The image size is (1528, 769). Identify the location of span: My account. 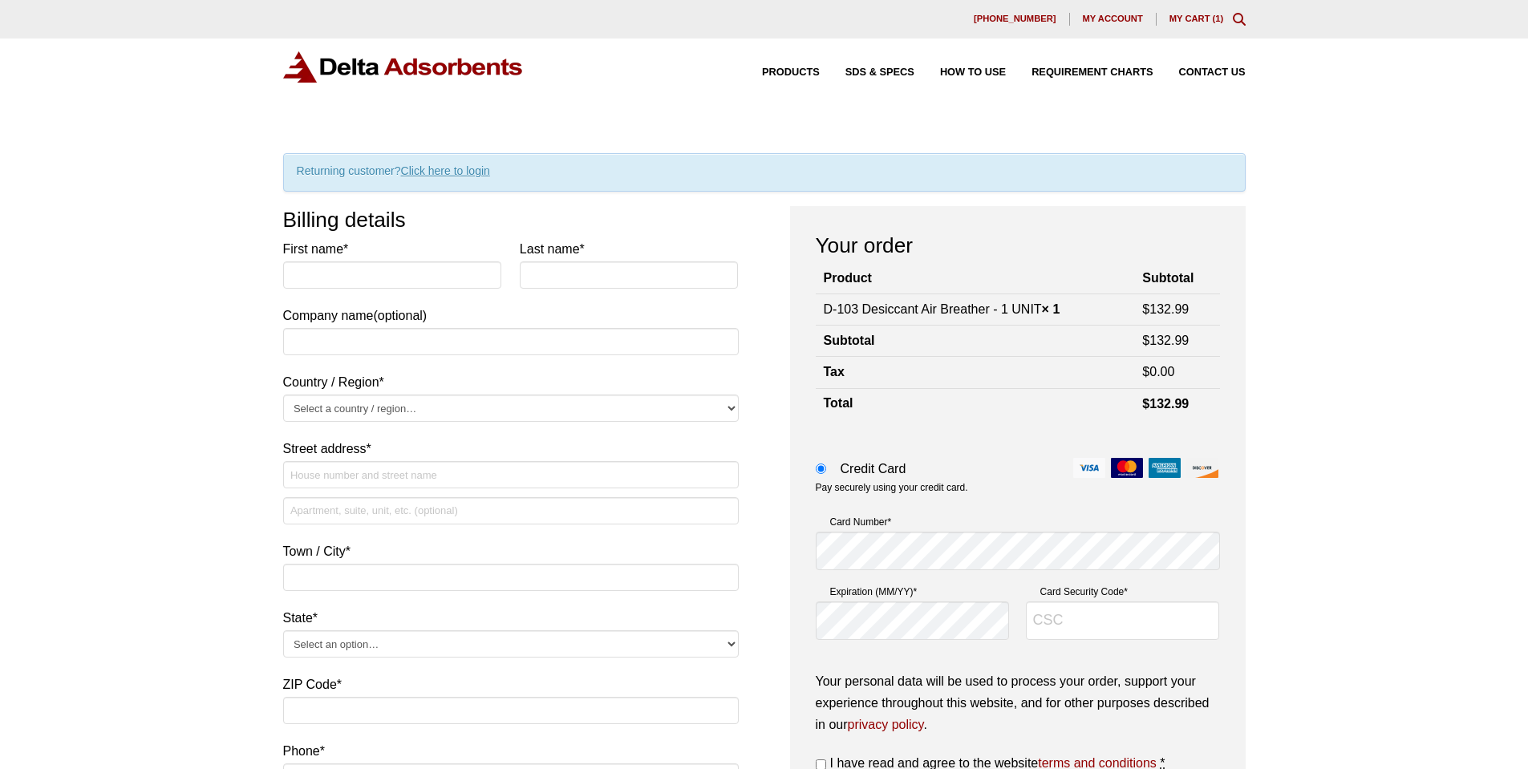
(1112, 18).